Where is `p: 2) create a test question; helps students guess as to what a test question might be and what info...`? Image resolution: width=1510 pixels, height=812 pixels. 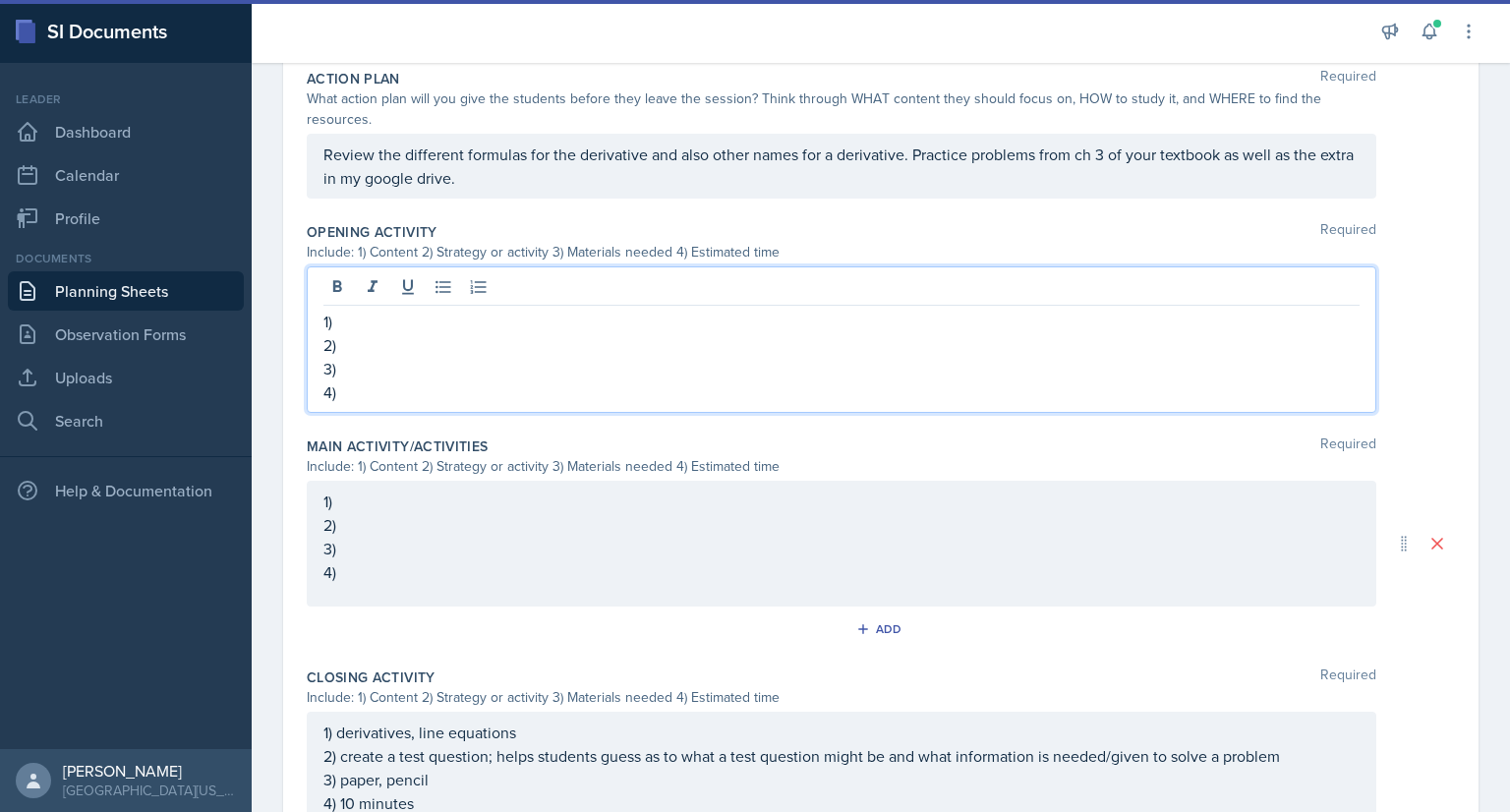 p: 2) create a test question; helps students guess as to what a test question might be and what info... is located at coordinates (842, 756).